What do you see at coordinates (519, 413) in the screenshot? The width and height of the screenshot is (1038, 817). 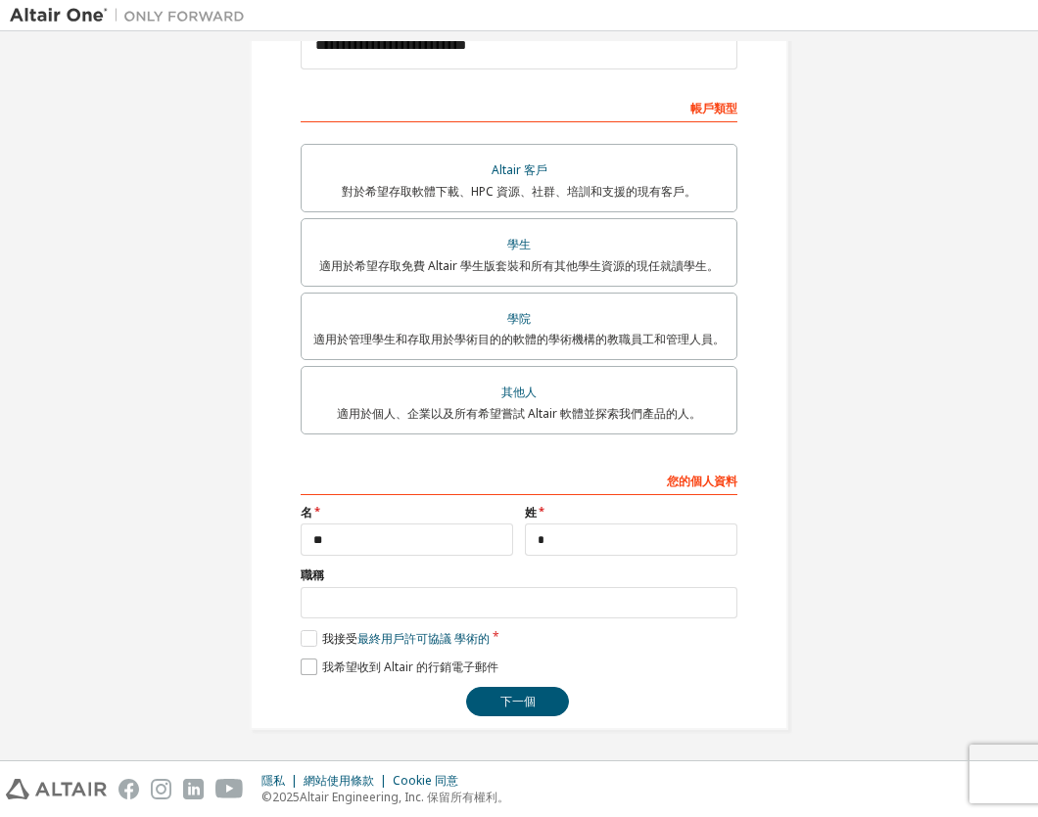 I see `font: 適用於個人、企業以及所有希望嘗試 Altair 軟體並探索我們產品的人。` at bounding box center [519, 413].